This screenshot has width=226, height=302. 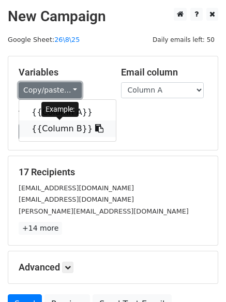 What do you see at coordinates (67, 112) in the screenshot?
I see `a: {{Column A}}` at bounding box center [67, 112].